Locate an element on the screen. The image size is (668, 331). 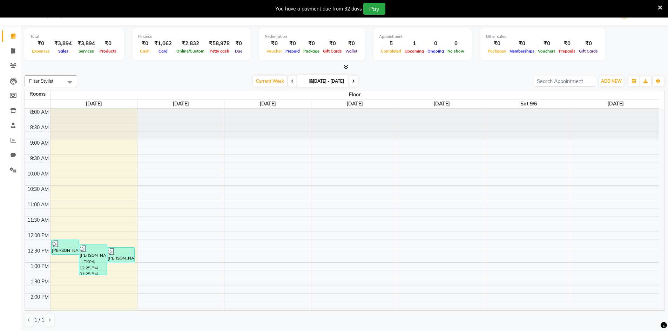
div: 12:30 PM is located at coordinates (38, 251).